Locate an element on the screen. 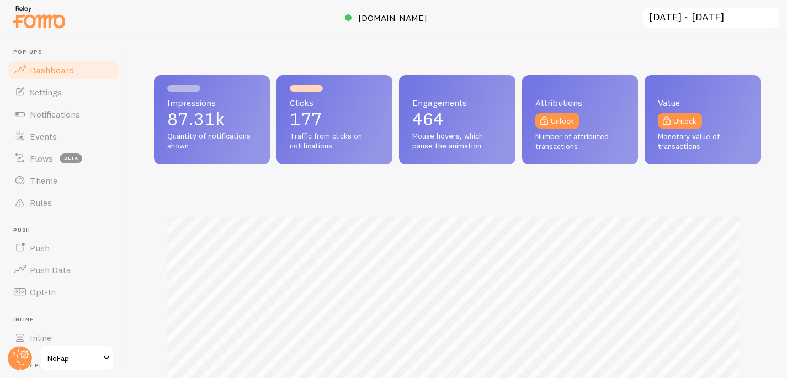 The image size is (787, 378). span: beta is located at coordinates (71, 158).